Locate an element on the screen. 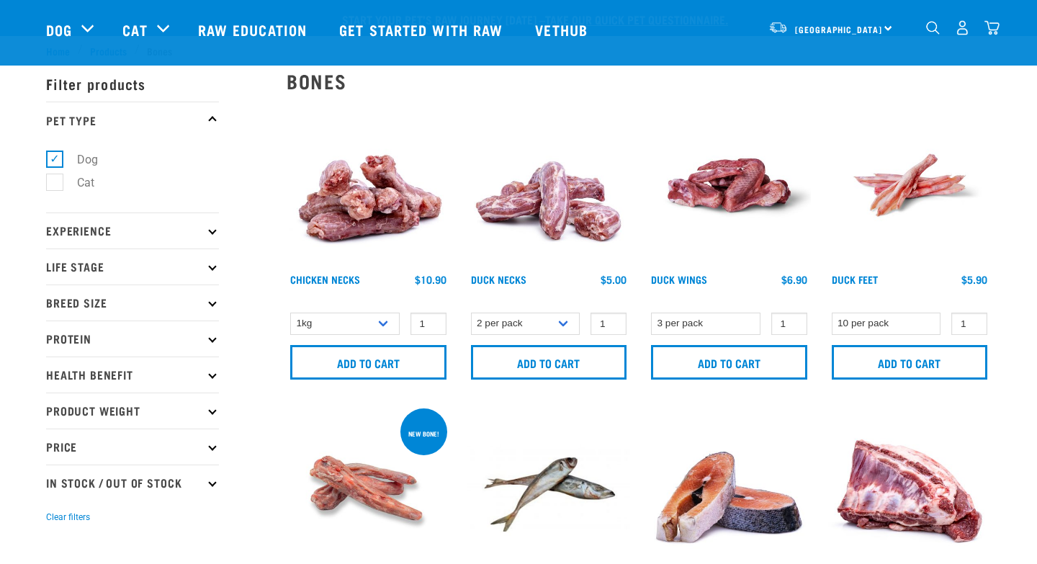 This screenshot has height=564, width=1037. img: Pile Of Chicken Necks For Pets is located at coordinates (368, 185).